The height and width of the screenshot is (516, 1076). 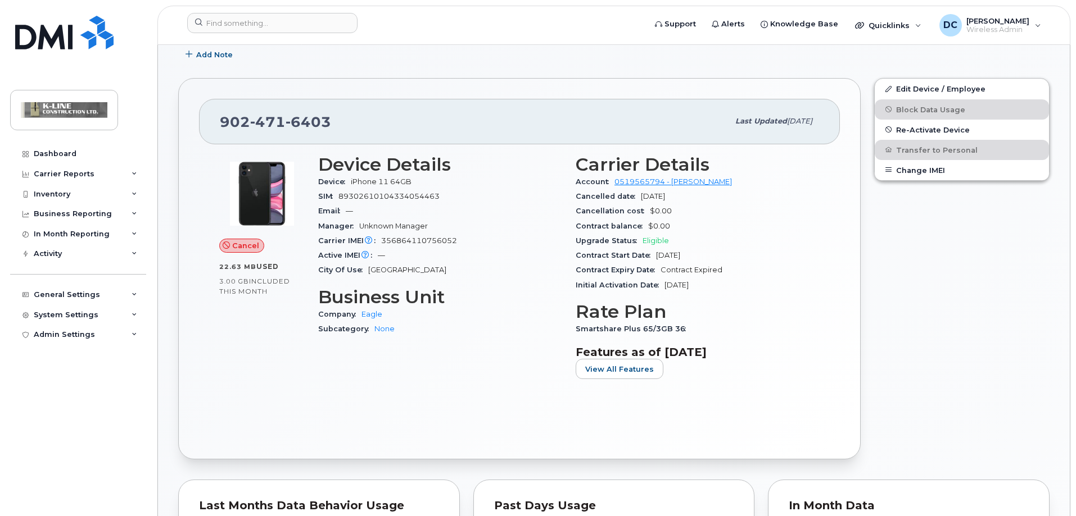 I want to click on div: In Month Data, so click(x=908, y=506).